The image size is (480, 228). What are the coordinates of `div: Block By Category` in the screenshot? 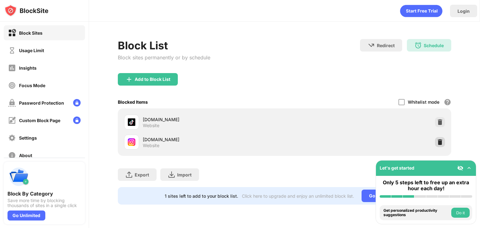 It's located at (44, 194).